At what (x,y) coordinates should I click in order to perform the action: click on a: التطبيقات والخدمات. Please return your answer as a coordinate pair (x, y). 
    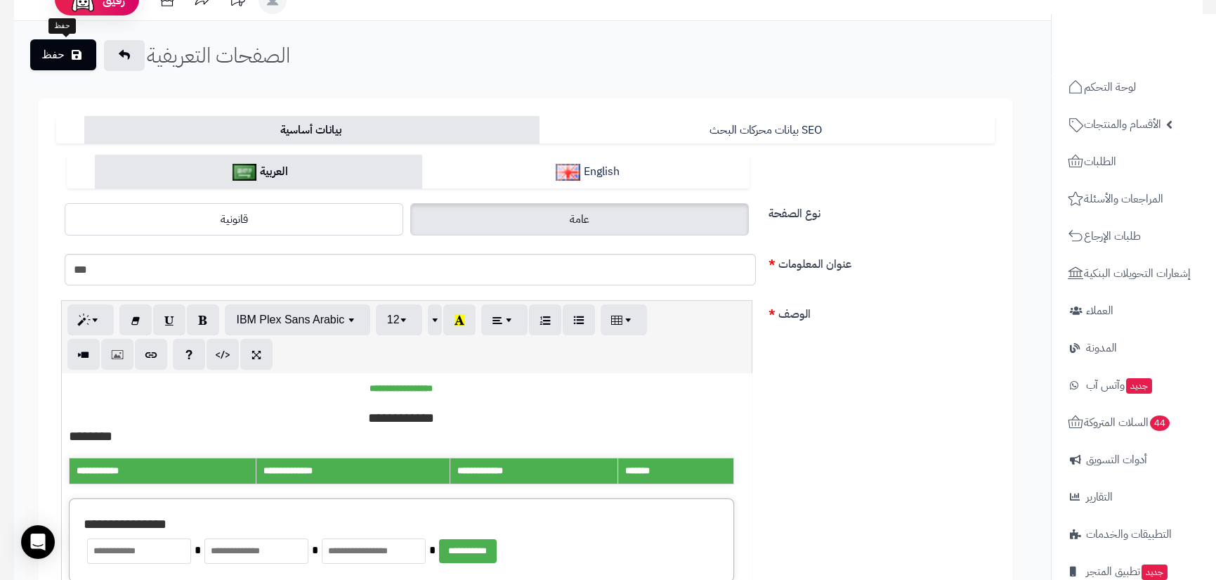
    Looking at the image, I should click on (1134, 534).